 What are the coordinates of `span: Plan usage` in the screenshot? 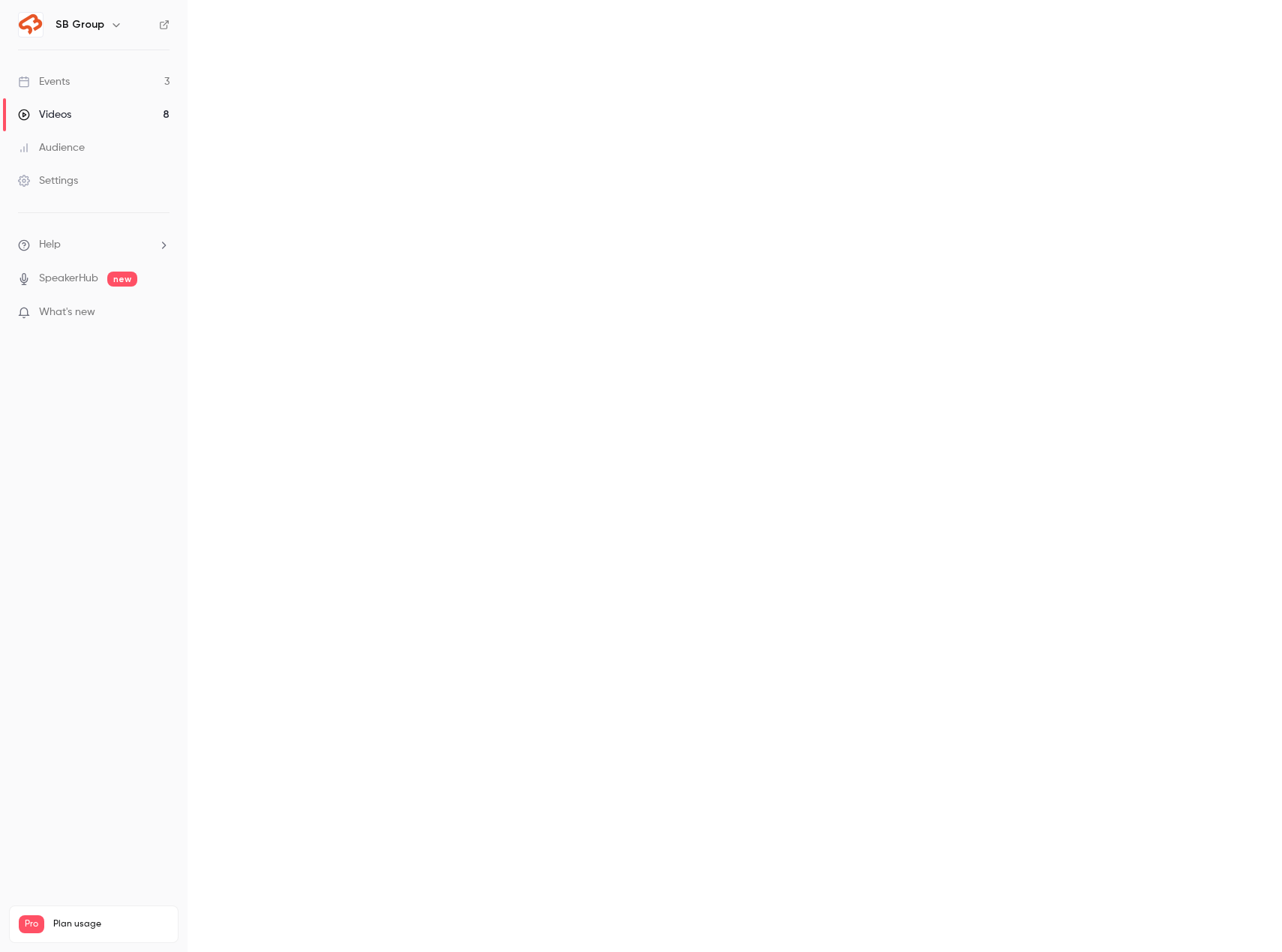 It's located at (111, 925).